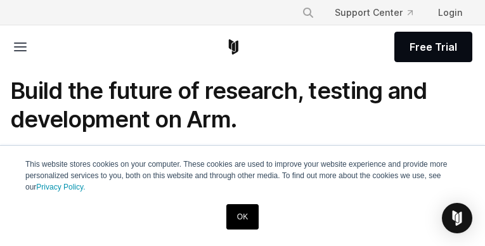 This screenshot has height=246, width=485. Describe the element at coordinates (373, 13) in the screenshot. I see `a: Support Center` at that location.